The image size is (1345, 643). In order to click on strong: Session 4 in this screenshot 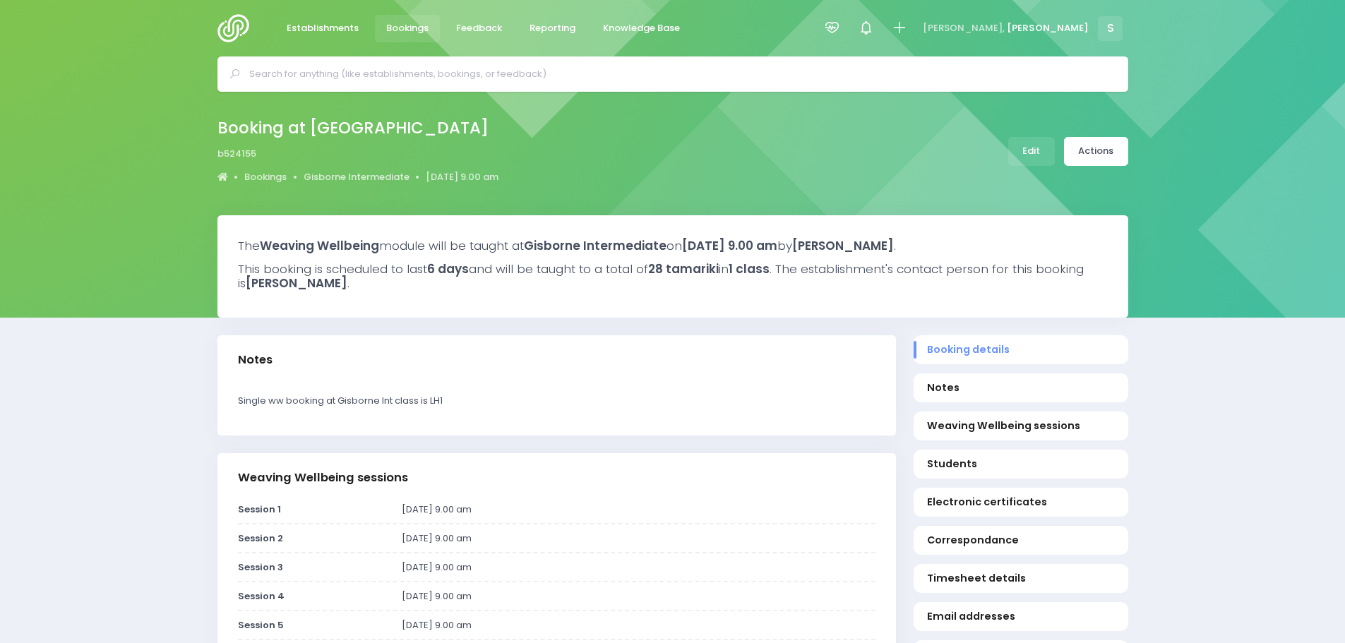, I will do `click(261, 596)`.